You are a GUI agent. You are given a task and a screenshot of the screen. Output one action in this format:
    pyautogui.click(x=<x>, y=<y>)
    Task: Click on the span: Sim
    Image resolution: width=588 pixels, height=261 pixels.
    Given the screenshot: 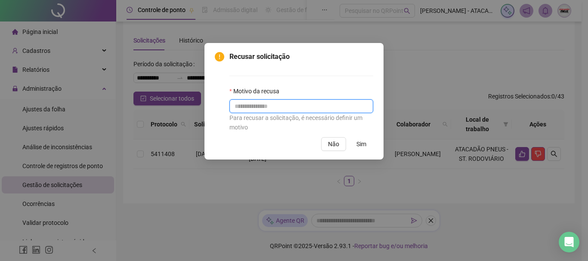 What is the action you would take?
    pyautogui.click(x=361, y=144)
    